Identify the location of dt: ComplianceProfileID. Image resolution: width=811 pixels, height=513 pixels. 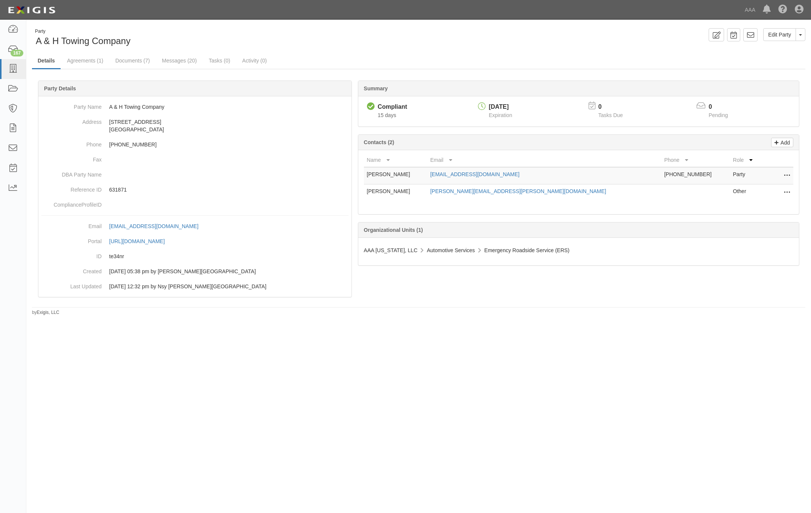
(71, 203).